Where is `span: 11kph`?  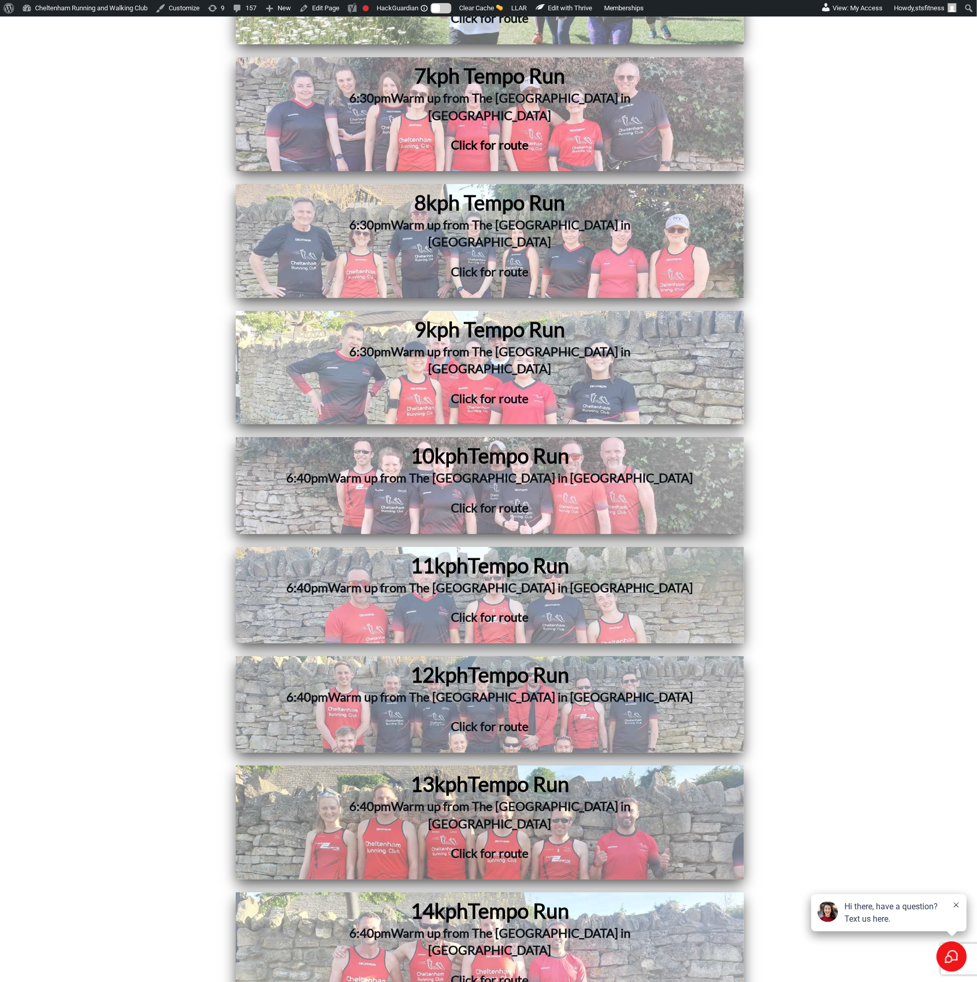 span: 11kph is located at coordinates (439, 566).